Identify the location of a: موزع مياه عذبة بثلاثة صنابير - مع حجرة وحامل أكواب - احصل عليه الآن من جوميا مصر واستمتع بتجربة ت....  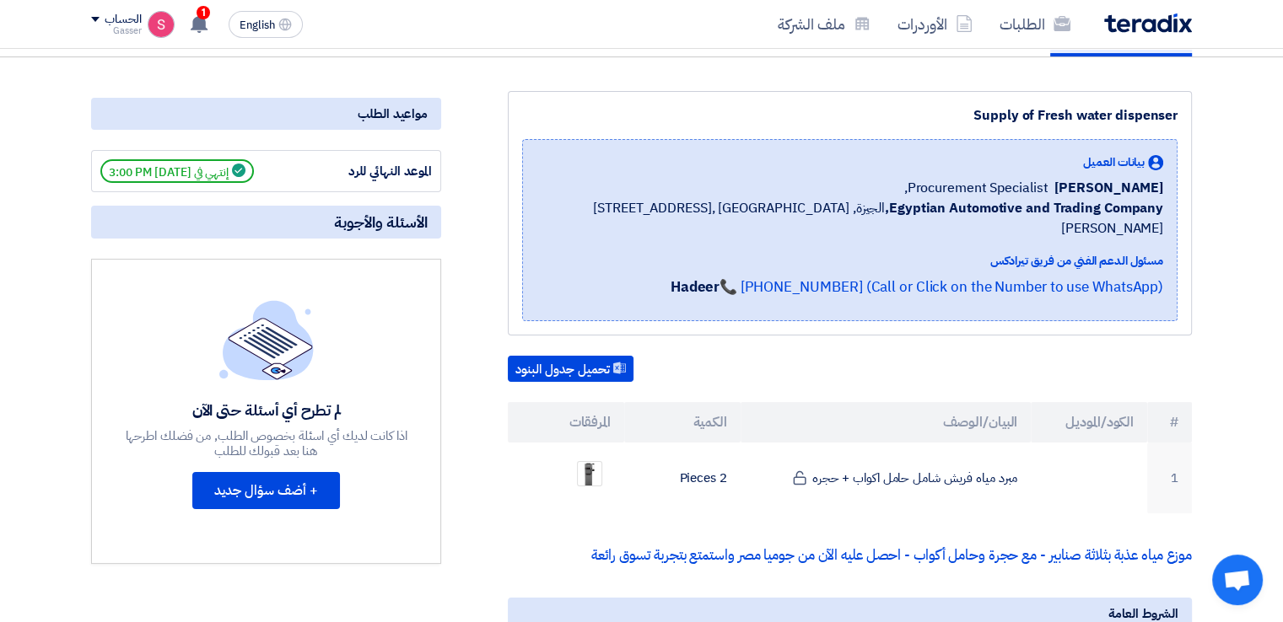
(891, 555).